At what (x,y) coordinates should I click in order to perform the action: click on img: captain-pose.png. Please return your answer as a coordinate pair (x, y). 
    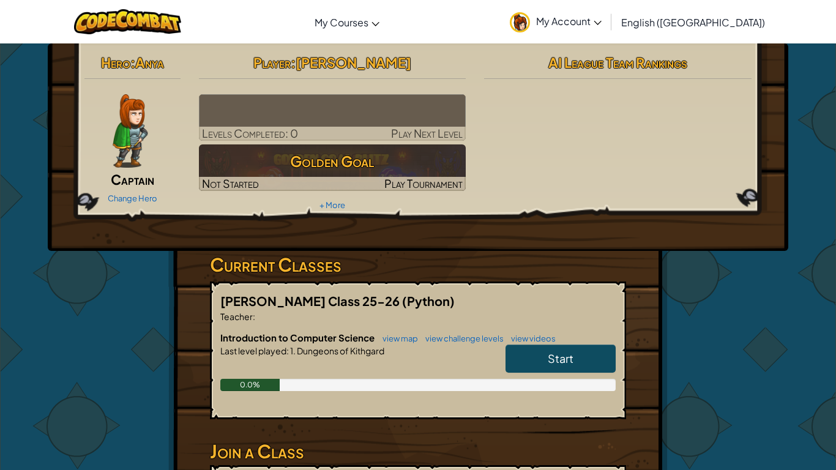
    Looking at the image, I should click on (130, 131).